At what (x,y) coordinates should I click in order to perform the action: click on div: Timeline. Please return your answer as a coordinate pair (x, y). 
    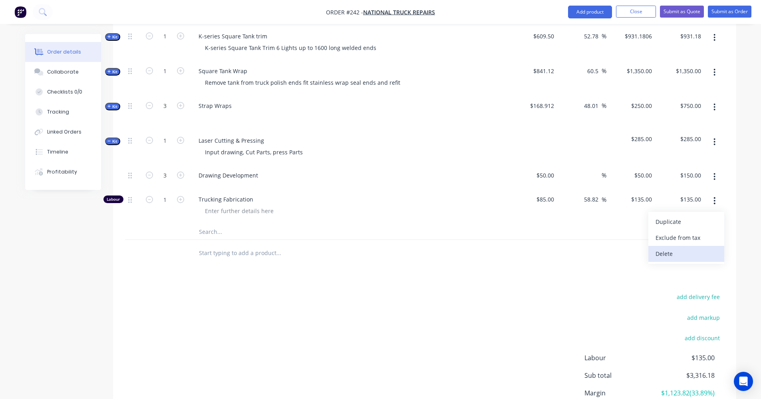
    Looking at the image, I should click on (58, 152).